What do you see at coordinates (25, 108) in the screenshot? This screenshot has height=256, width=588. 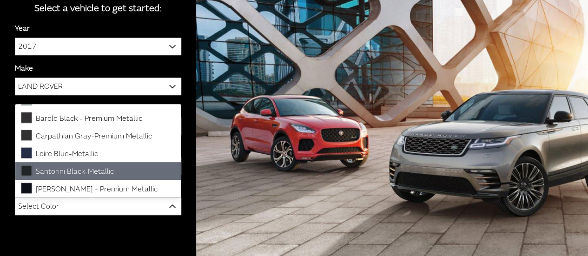 I see `label: Model` at bounding box center [25, 108].